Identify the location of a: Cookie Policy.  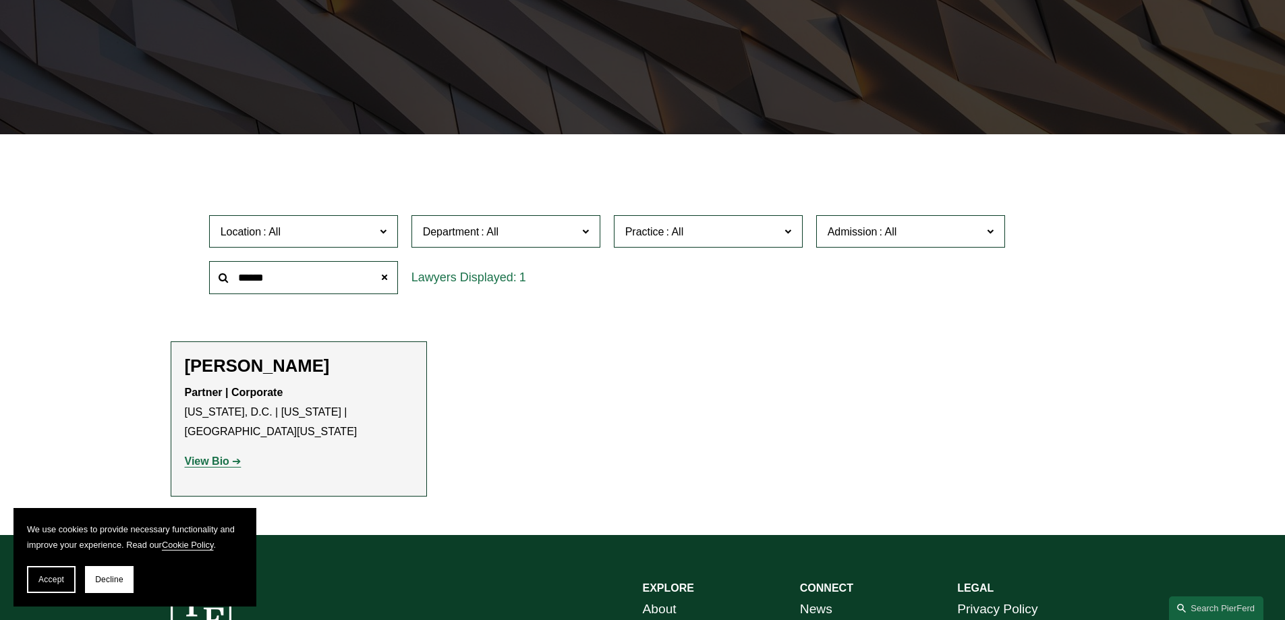
(188, 544).